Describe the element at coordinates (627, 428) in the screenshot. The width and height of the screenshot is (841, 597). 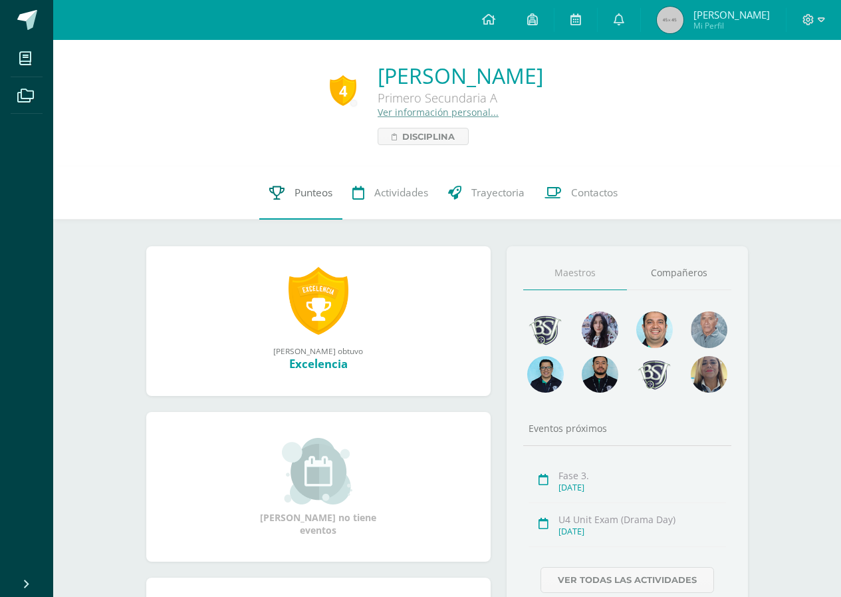
I see `div: Eventos próximos` at that location.